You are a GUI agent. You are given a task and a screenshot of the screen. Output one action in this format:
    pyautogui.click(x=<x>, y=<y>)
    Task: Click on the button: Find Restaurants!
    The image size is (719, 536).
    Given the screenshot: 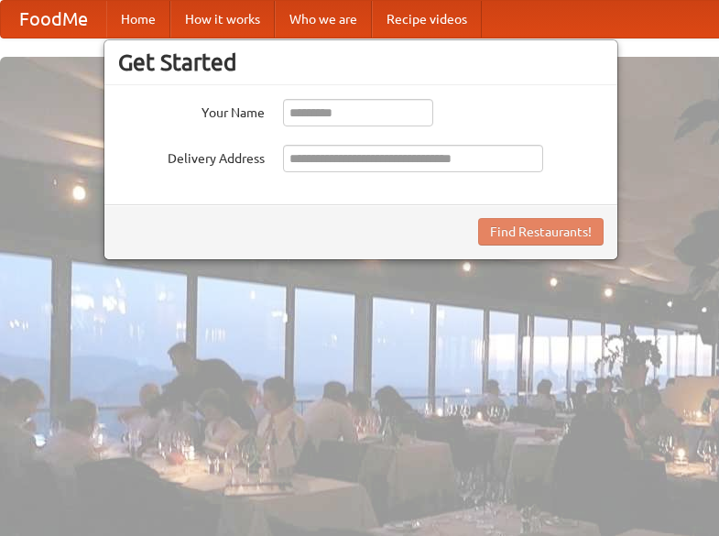 What is the action you would take?
    pyautogui.click(x=540, y=232)
    